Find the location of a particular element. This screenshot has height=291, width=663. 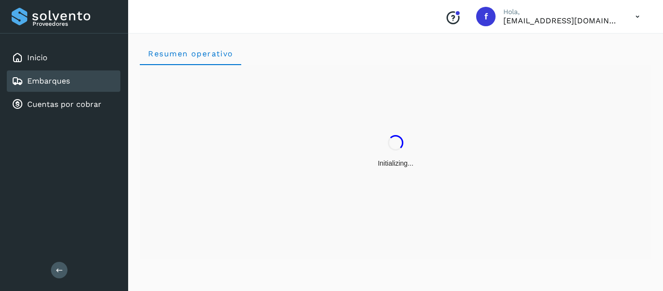

a: Embarques is located at coordinates (49, 81).